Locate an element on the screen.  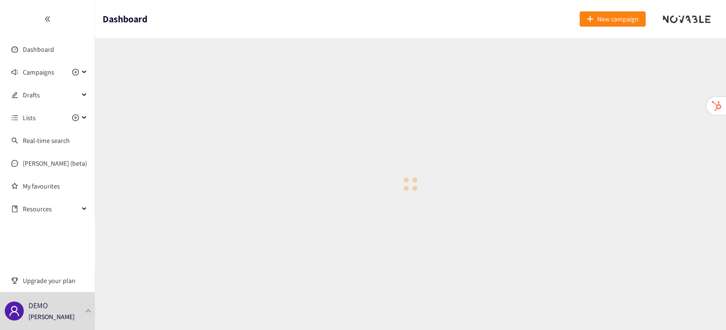
a: Real-time search is located at coordinates (46, 141).